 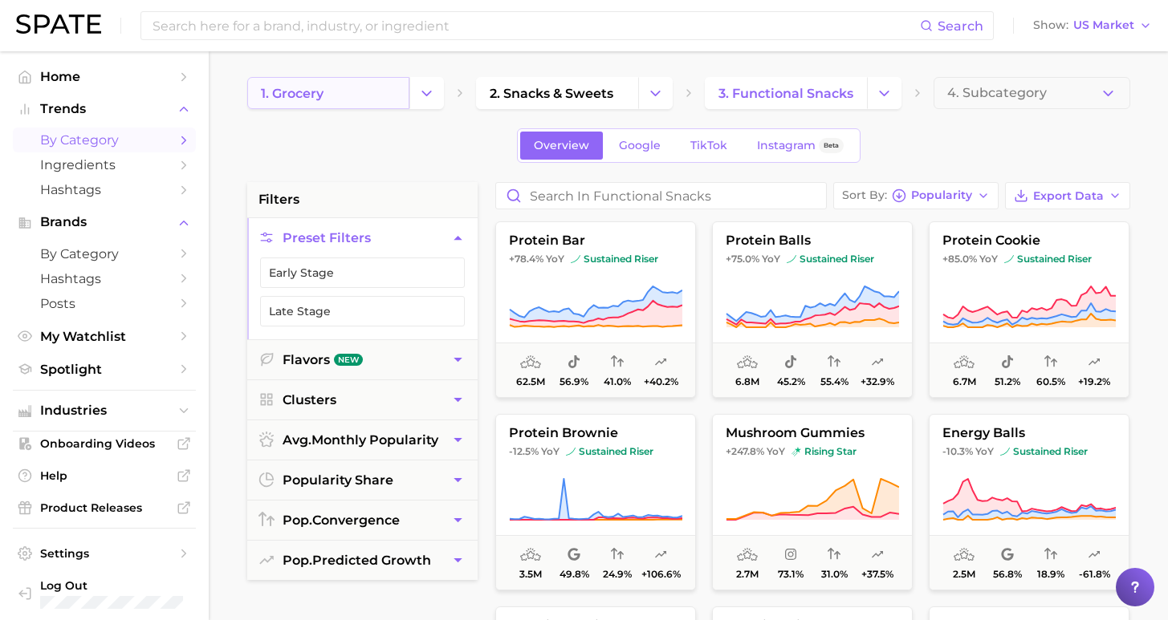 What do you see at coordinates (356, 560) in the screenshot?
I see `span: predicted growth` at bounding box center [356, 560].